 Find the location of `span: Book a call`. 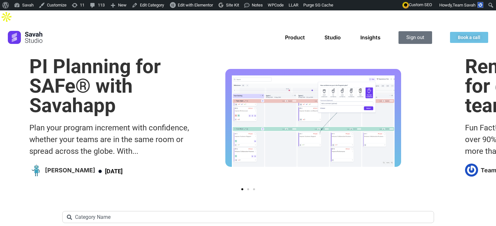

span: Book a call is located at coordinates (469, 37).